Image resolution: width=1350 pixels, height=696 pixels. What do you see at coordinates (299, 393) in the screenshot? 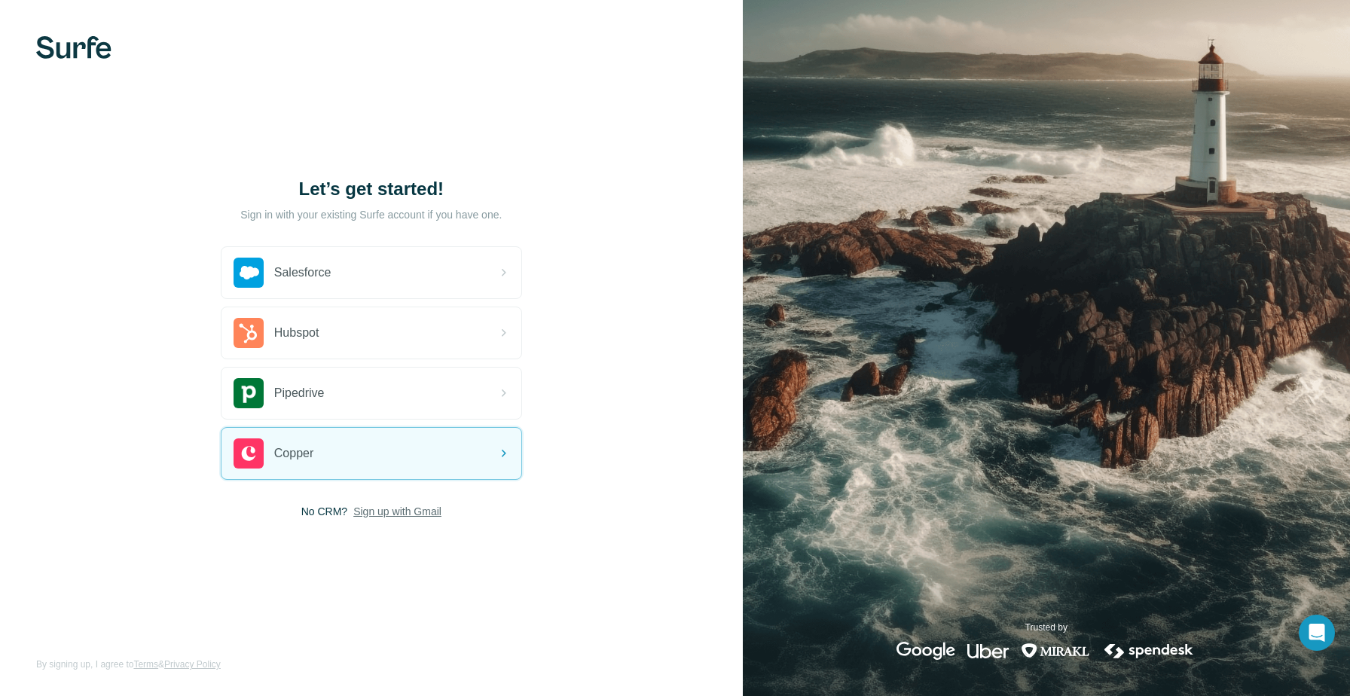
I see `span: Pipedrive` at bounding box center [299, 393].